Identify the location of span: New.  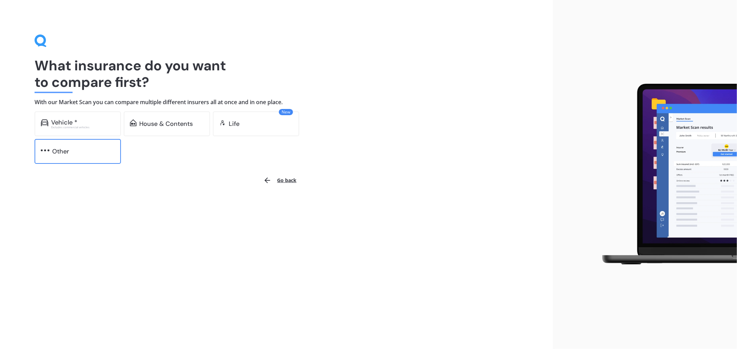
(286, 112).